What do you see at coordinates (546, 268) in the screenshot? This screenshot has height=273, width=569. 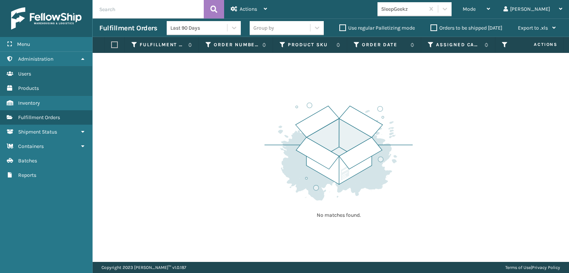 I see `a: Privacy Policy` at bounding box center [546, 268].